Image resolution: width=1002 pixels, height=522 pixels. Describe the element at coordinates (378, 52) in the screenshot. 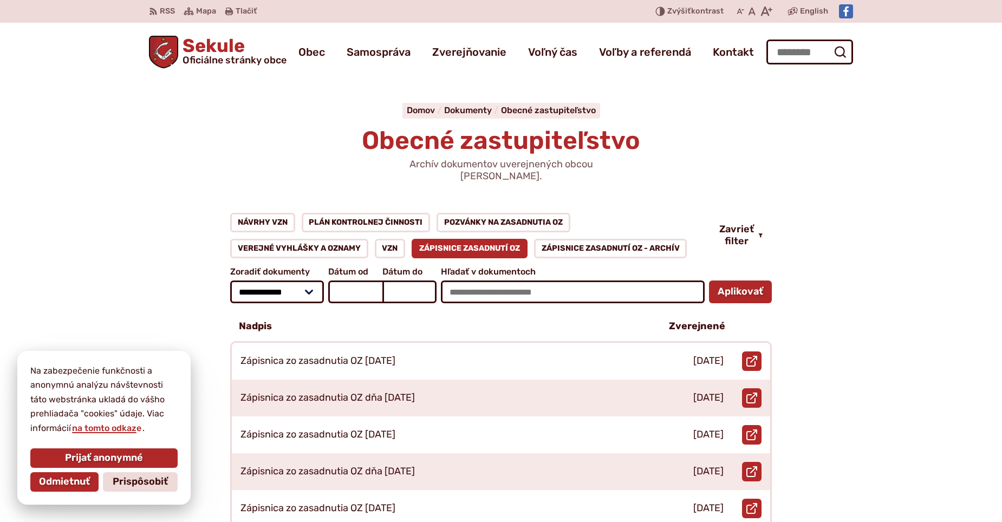

I see `span: Samospráva` at that location.